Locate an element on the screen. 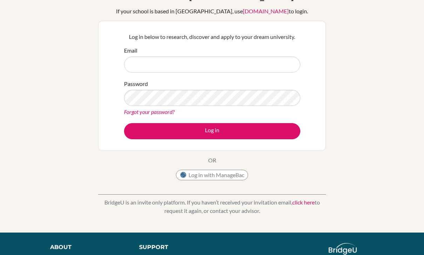 The height and width of the screenshot is (255, 424). label: Password is located at coordinates (136, 84).